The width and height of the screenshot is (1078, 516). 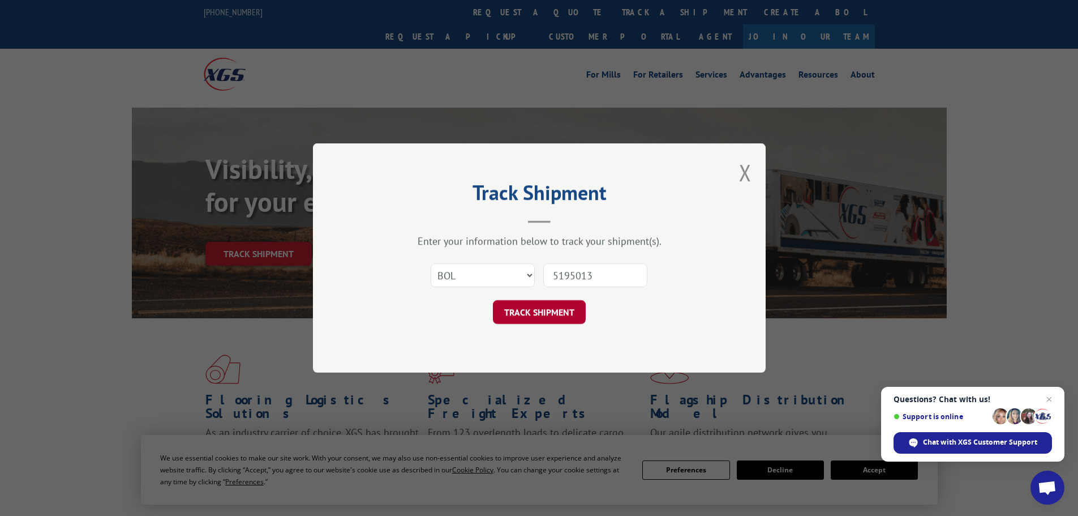 What do you see at coordinates (539, 195) in the screenshot?
I see `h2: Track Shipment` at bounding box center [539, 195].